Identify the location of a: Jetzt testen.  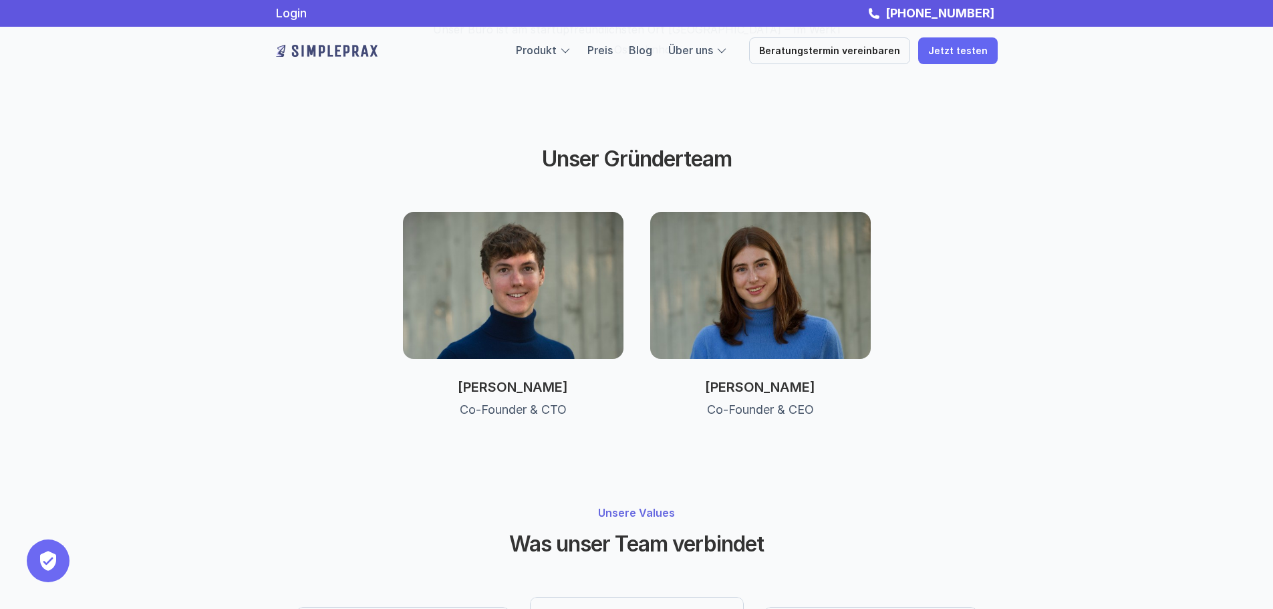
(958, 51).